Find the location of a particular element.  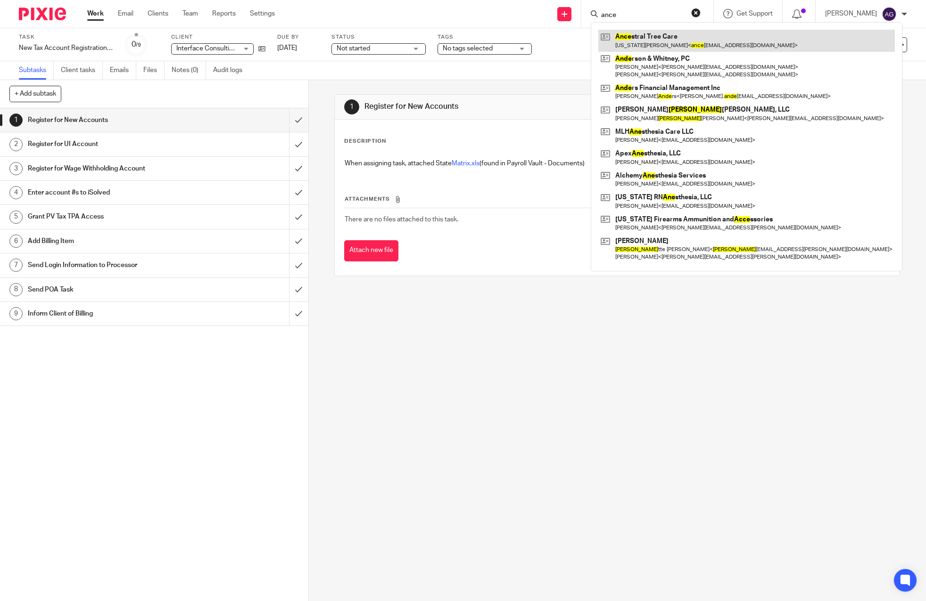

div: 7 is located at coordinates (16, 265).